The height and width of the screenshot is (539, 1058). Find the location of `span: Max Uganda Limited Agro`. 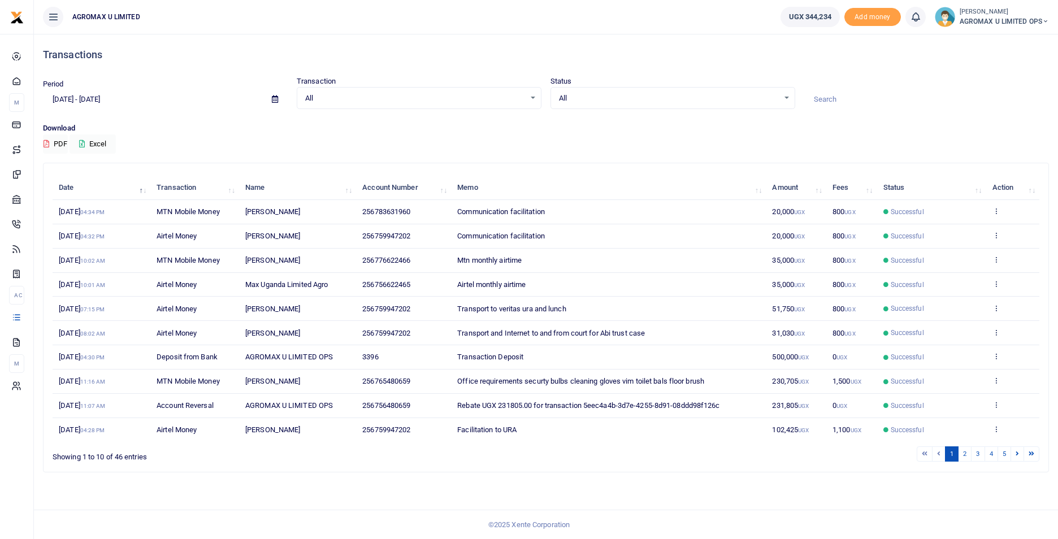

span: Max Uganda Limited Agro is located at coordinates (286, 284).